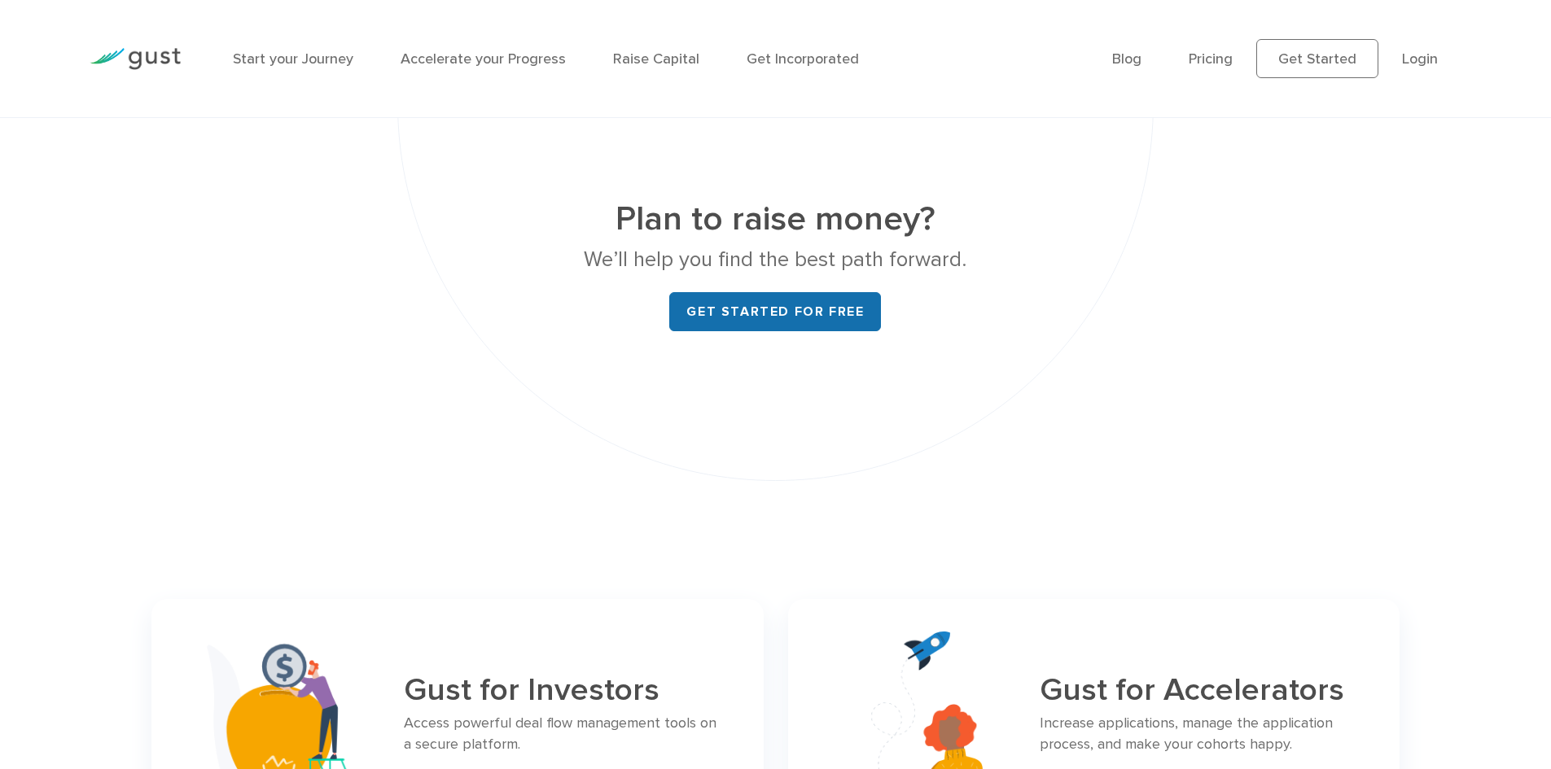 The image size is (1551, 769). I want to click on a: Get Incorporated, so click(803, 59).